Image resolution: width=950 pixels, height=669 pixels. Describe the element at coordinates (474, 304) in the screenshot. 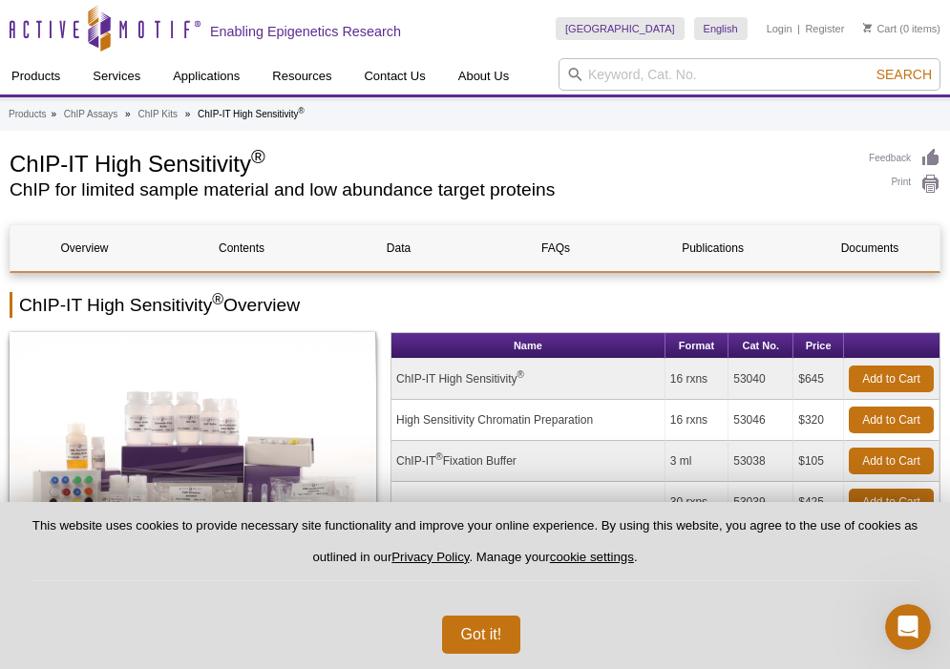

I see `h2: ChIP-IT High Sensitivity Overview` at that location.